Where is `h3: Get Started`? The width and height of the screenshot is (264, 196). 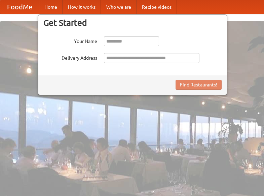
h3: Get Started is located at coordinates (132, 23).